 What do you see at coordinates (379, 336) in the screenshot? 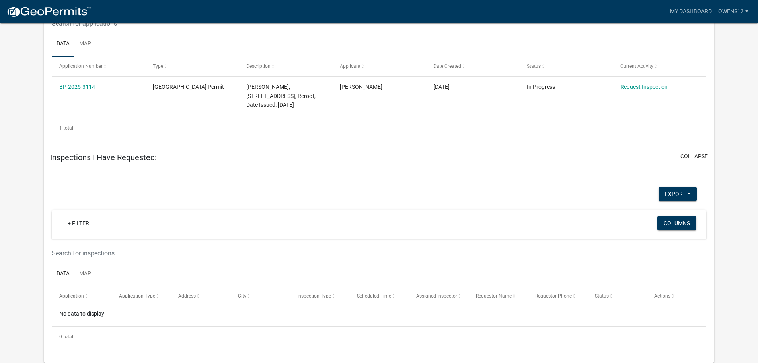
I see `div: 0 total` at bounding box center [379, 336].